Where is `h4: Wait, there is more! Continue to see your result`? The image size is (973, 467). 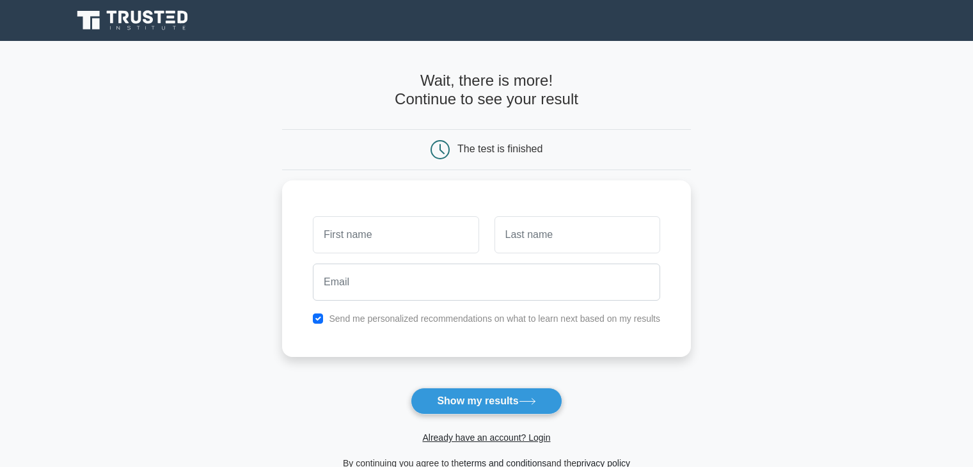 h4: Wait, there is more! Continue to see your result is located at coordinates (486, 90).